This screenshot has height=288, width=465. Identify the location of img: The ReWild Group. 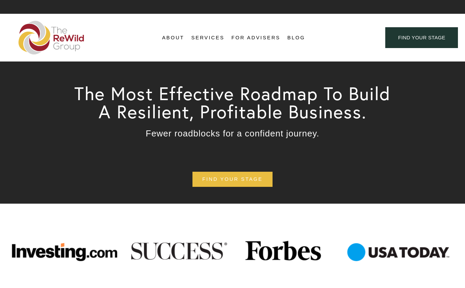
(51, 38).